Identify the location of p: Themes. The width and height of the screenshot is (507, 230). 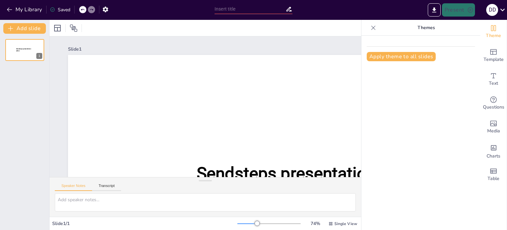
(427, 28).